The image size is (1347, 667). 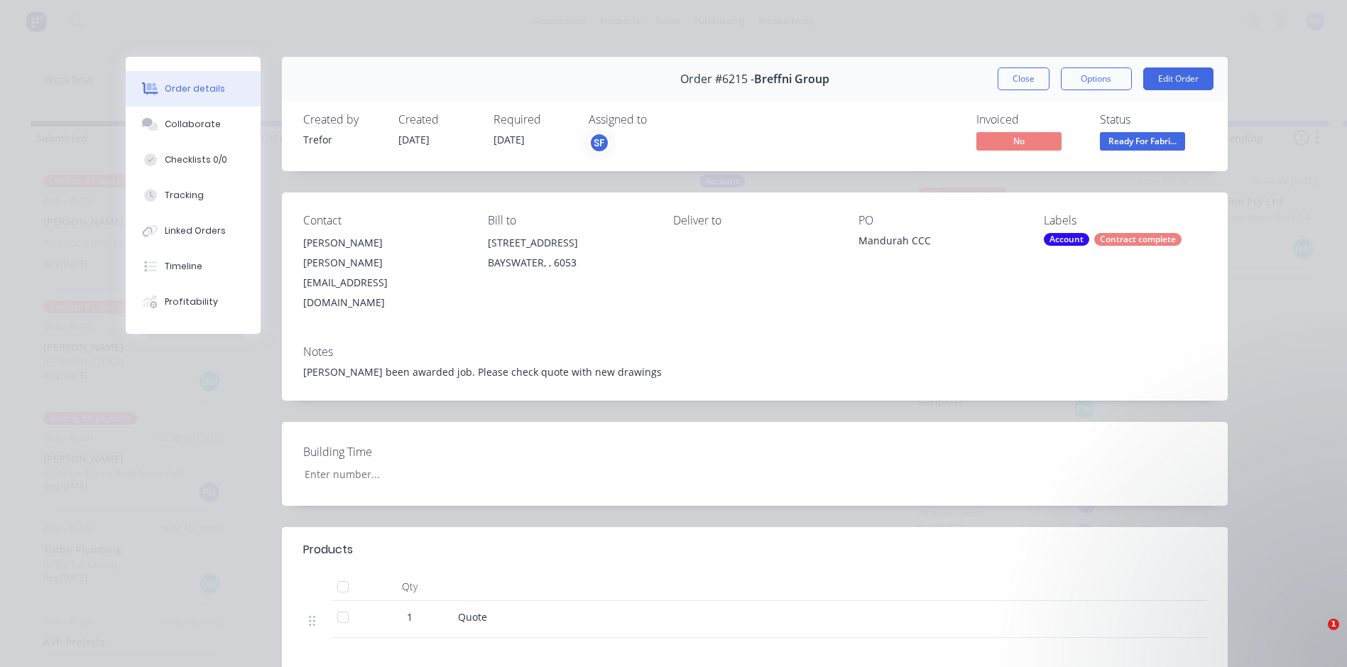 What do you see at coordinates (1138, 239) in the screenshot?
I see `div: Contract complete` at bounding box center [1138, 239].